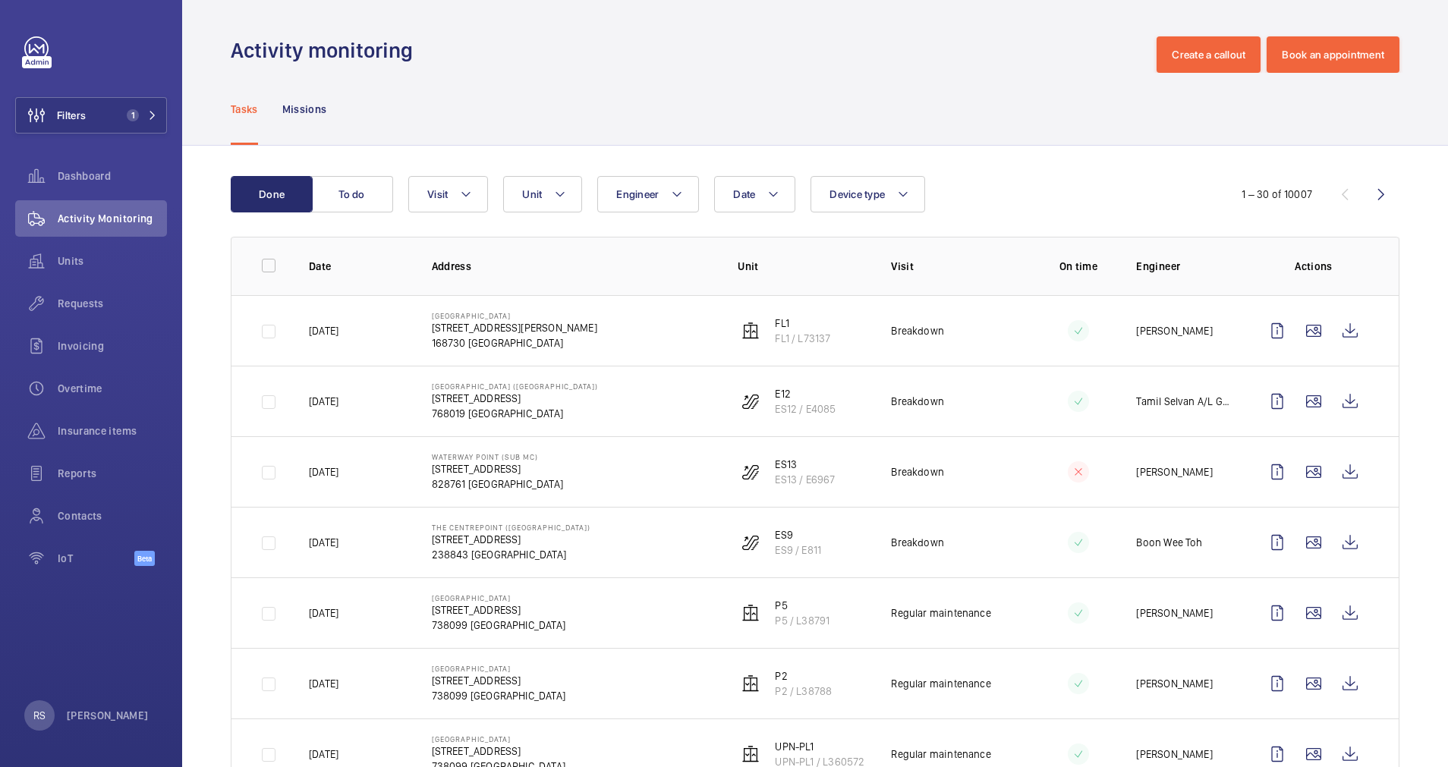 This screenshot has width=1448, height=767. What do you see at coordinates (802, 606) in the screenshot?
I see `p: P5` at bounding box center [802, 606].